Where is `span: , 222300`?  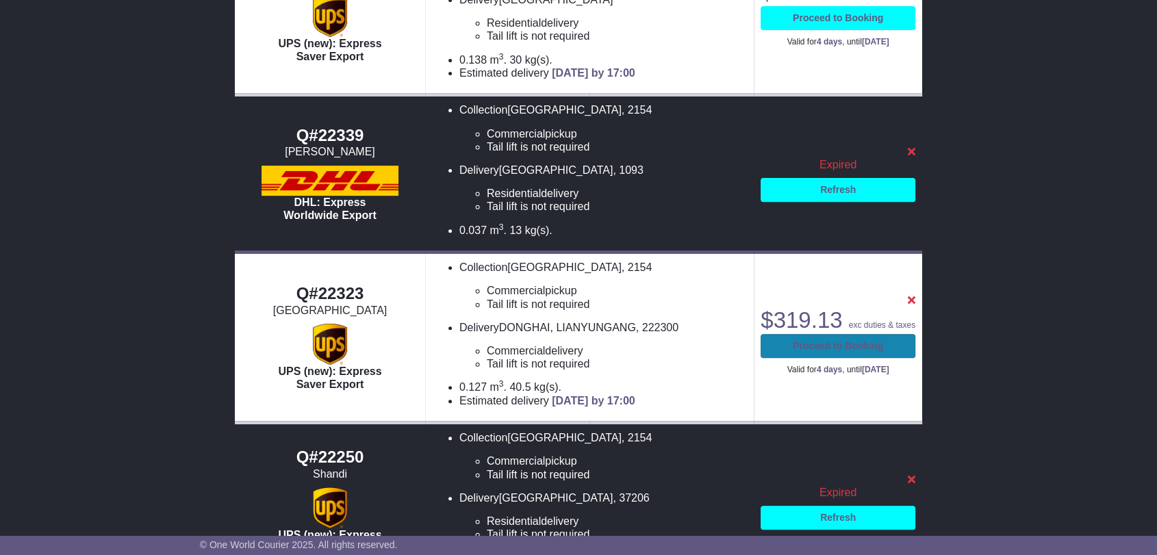
span: , 222300 is located at coordinates (657, 327).